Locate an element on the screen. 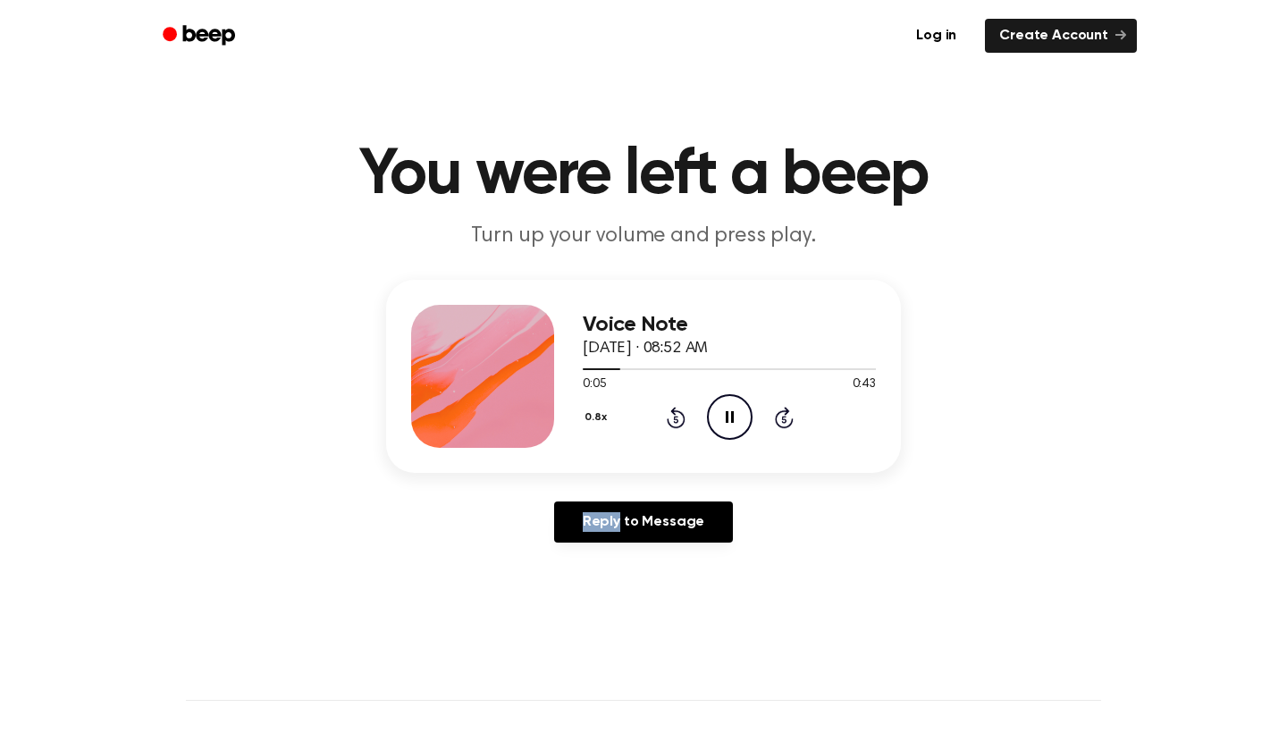 The width and height of the screenshot is (1287, 733). p: Turn up your volume and press play. is located at coordinates (644, 236).